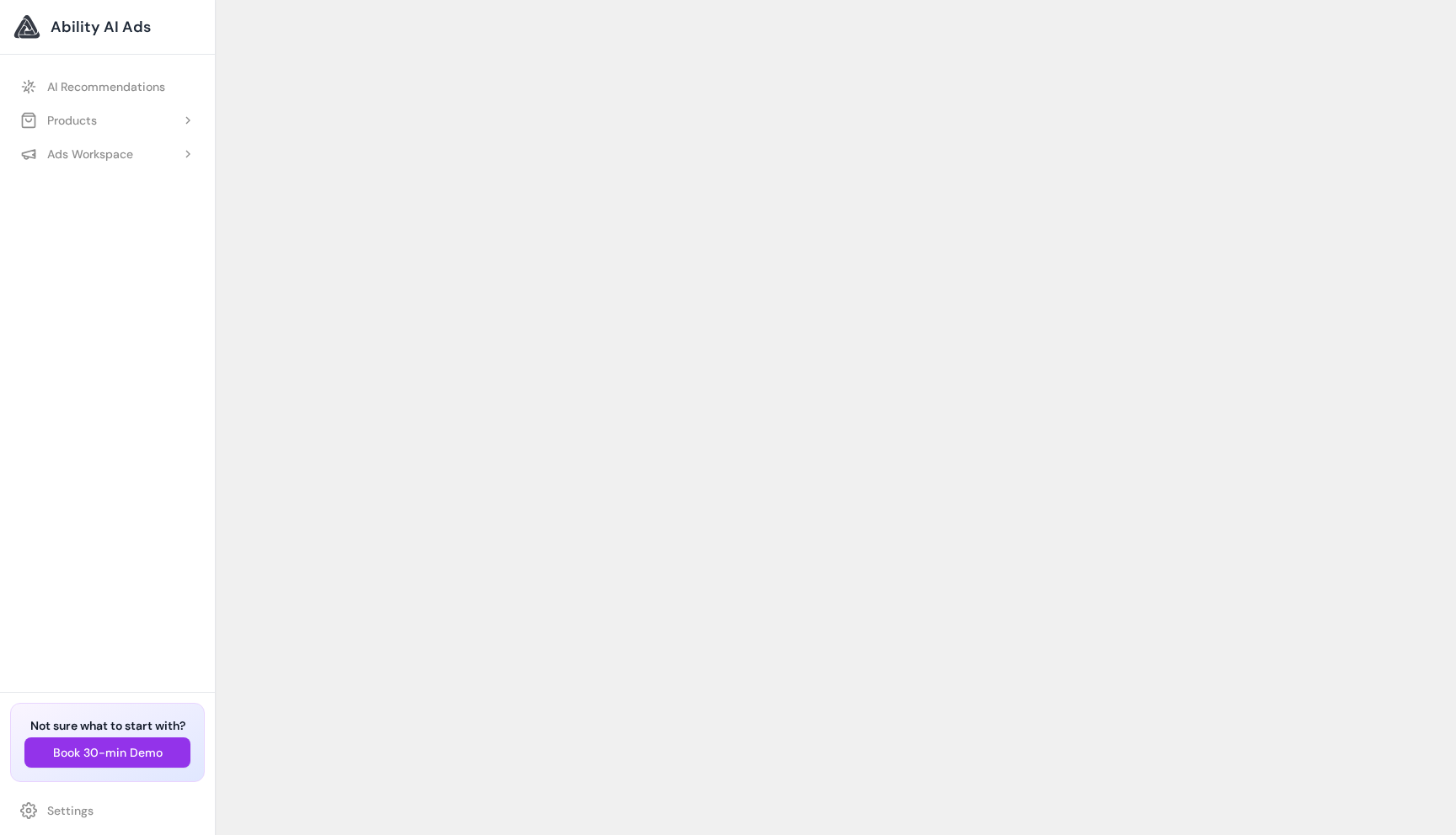 The width and height of the screenshot is (1456, 835). Describe the element at coordinates (107, 726) in the screenshot. I see `h3: Not sure what to start with?` at that location.